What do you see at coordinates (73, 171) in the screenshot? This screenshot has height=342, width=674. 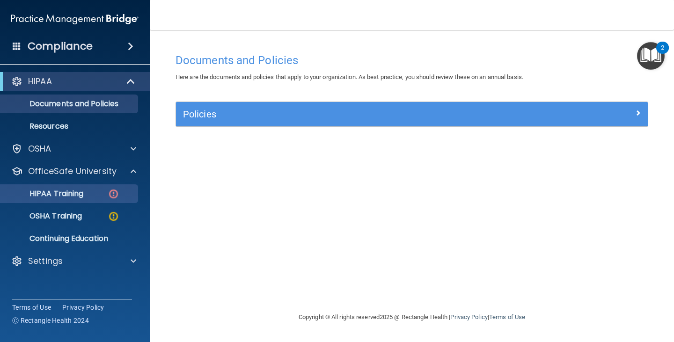 I see `a: OfficeSafe University` at bounding box center [73, 171].